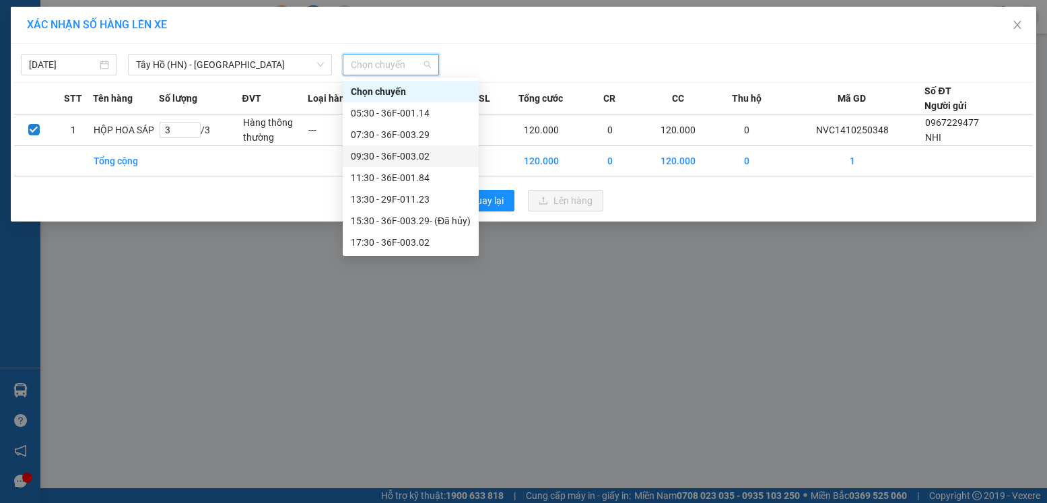 The width and height of the screenshot is (1047, 503). I want to click on span: close, so click(1018, 25).